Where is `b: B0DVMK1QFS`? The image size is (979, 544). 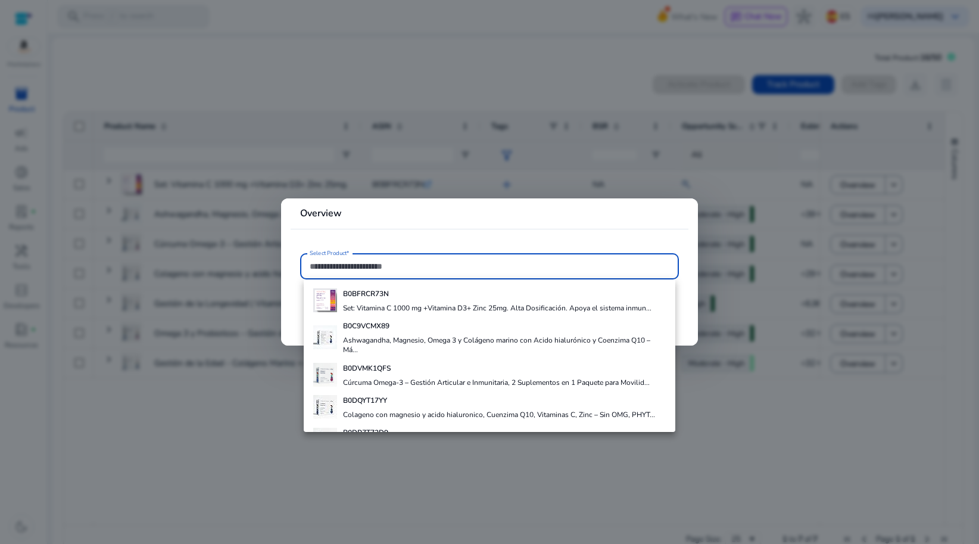 b: B0DVMK1QFS is located at coordinates (367, 368).